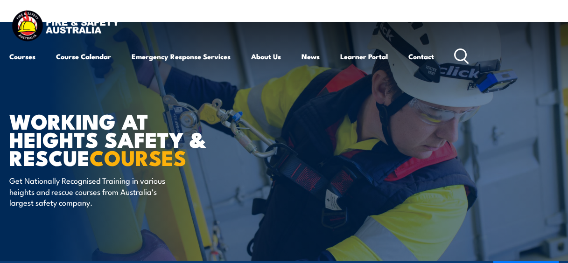  Describe the element at coordinates (84, 56) in the screenshot. I see `a: Course Calendar` at that location.